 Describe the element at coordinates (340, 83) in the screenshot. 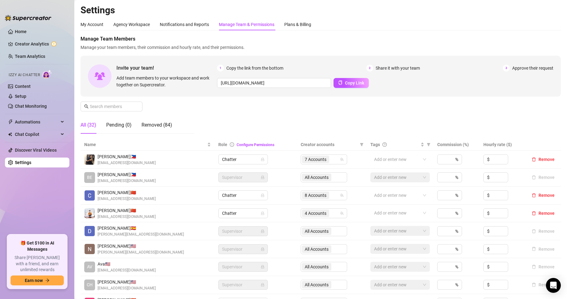

I see `span: copy` at that location.